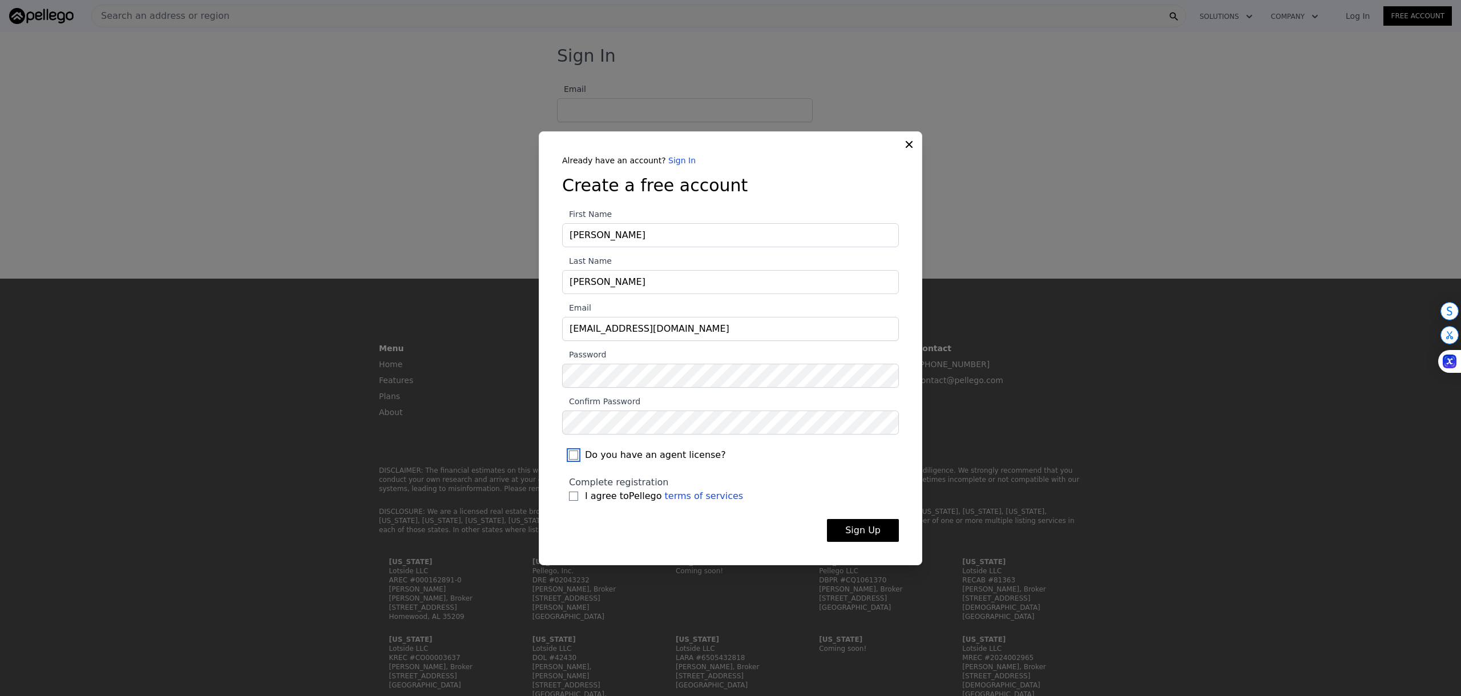 The width and height of the screenshot is (1461, 696). Describe the element at coordinates (584, 354) in the screenshot. I see `span: Password` at that location.